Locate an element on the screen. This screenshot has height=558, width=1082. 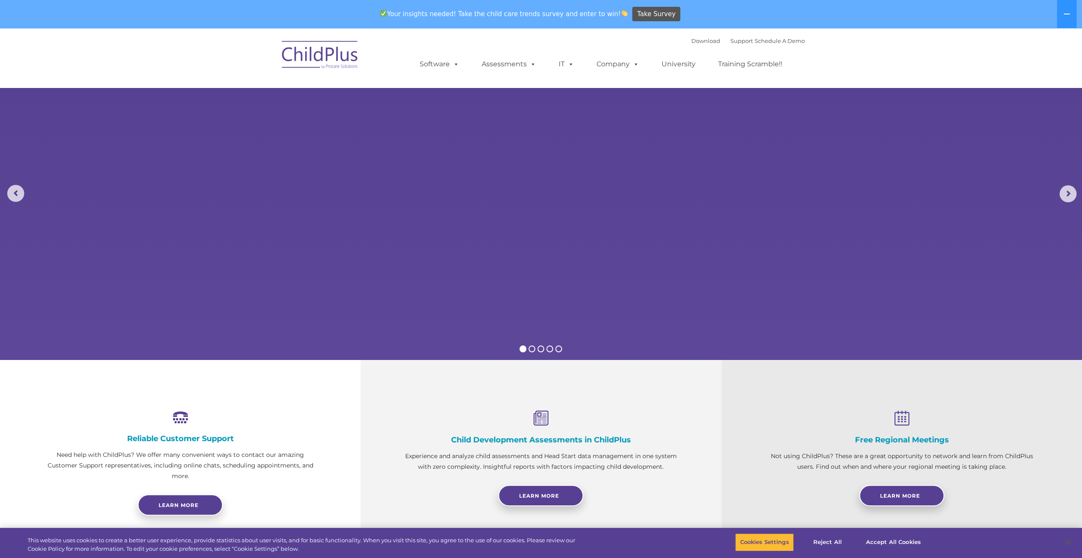
a: Download is located at coordinates (706, 41).